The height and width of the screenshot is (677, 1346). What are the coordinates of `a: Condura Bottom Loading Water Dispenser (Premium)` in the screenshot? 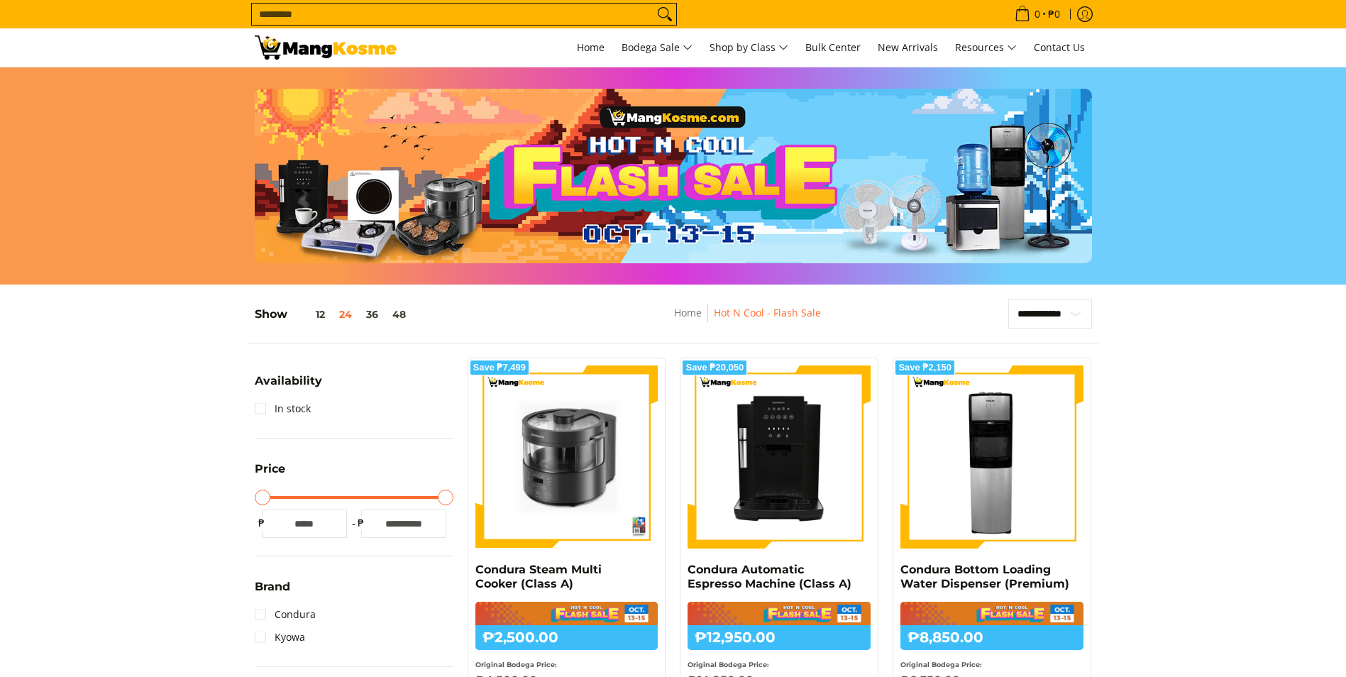 It's located at (985, 576).